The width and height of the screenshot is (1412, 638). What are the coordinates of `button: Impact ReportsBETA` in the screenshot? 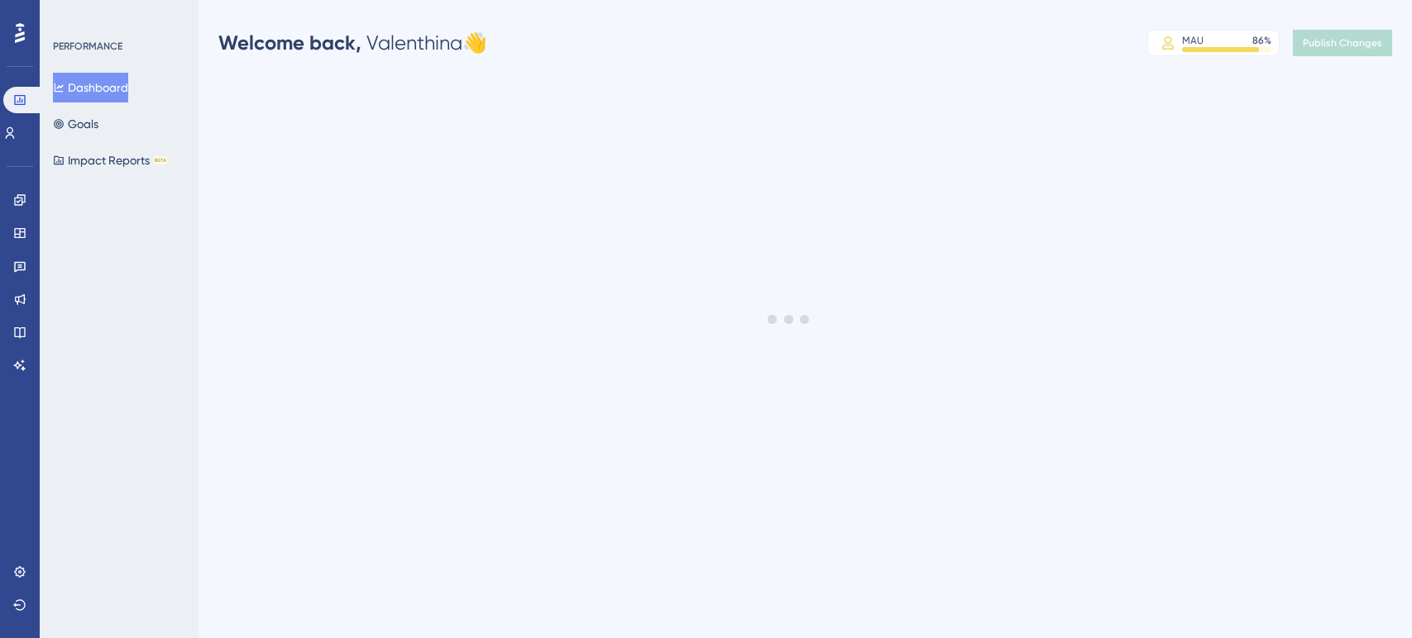 It's located at (110, 160).